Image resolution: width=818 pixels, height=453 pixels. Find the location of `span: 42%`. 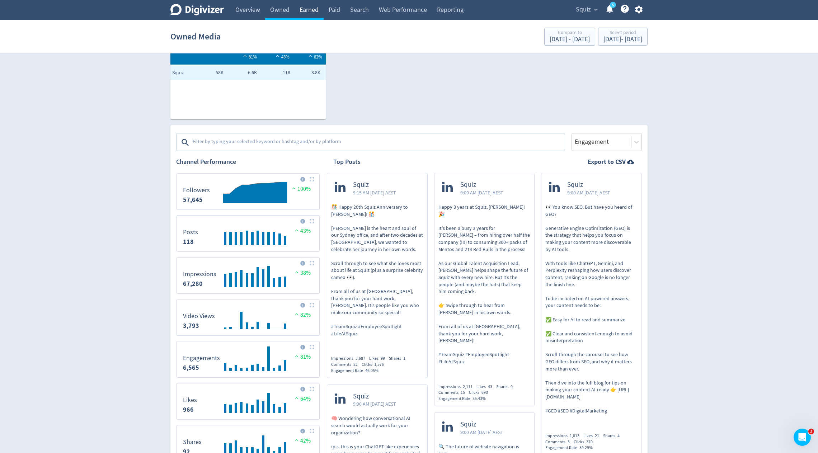

span: 42% is located at coordinates (302, 441).